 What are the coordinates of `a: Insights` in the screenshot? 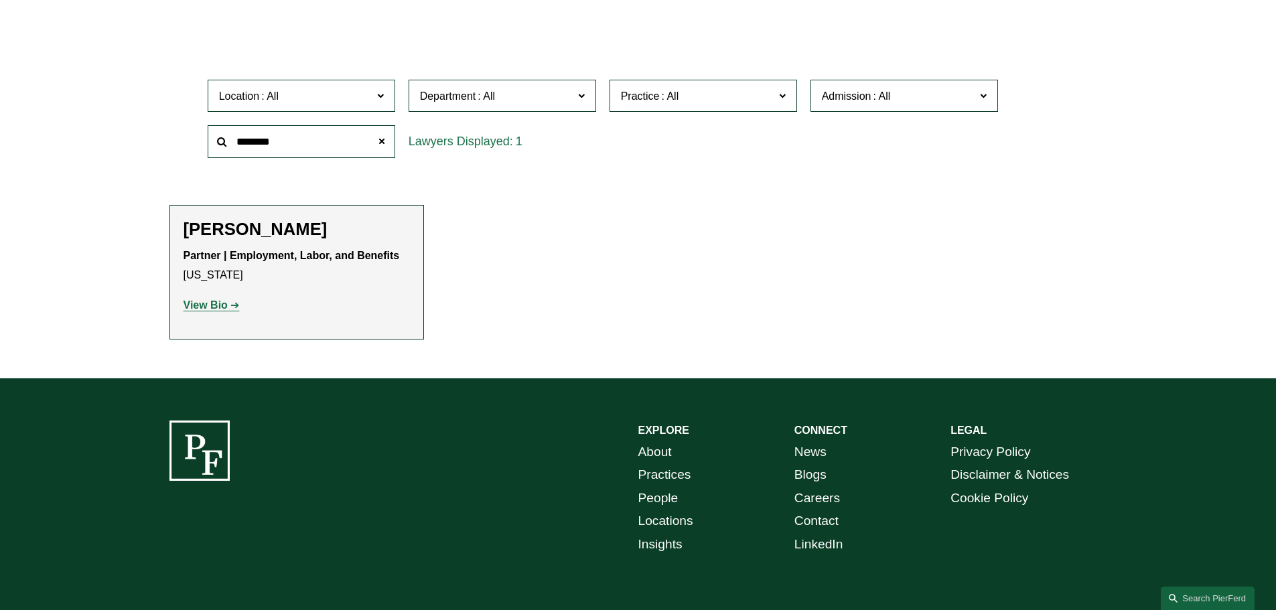 It's located at (661, 545).